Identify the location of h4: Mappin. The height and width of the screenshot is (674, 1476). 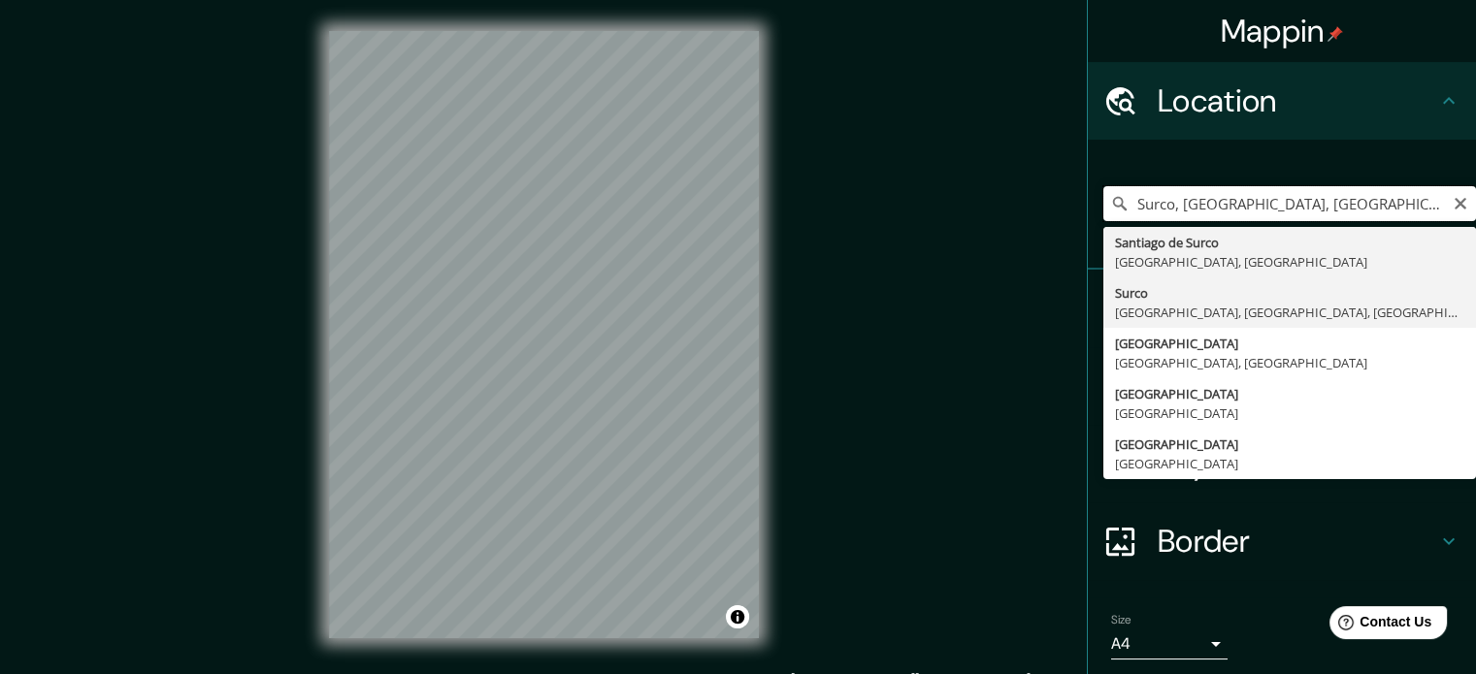
(1282, 31).